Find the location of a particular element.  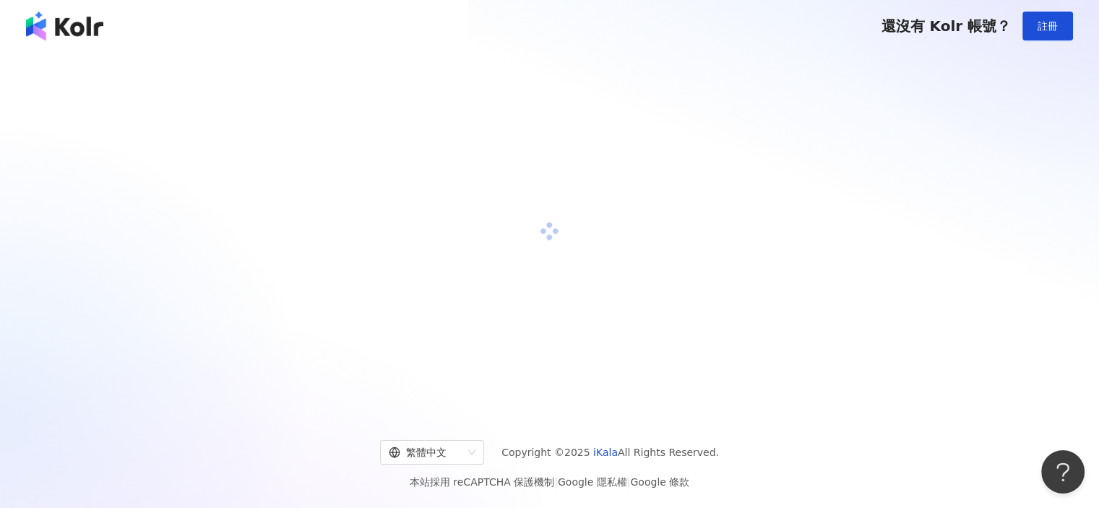

button: 註冊 is located at coordinates (1048, 26).